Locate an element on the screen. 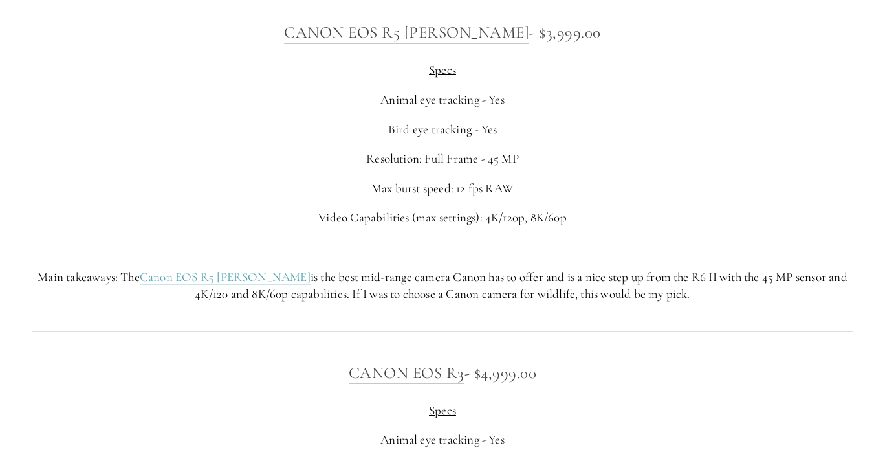 The image size is (885, 450). p: Video Capabilities (max settings): 4K/120p, 8K/60p is located at coordinates (443, 217).